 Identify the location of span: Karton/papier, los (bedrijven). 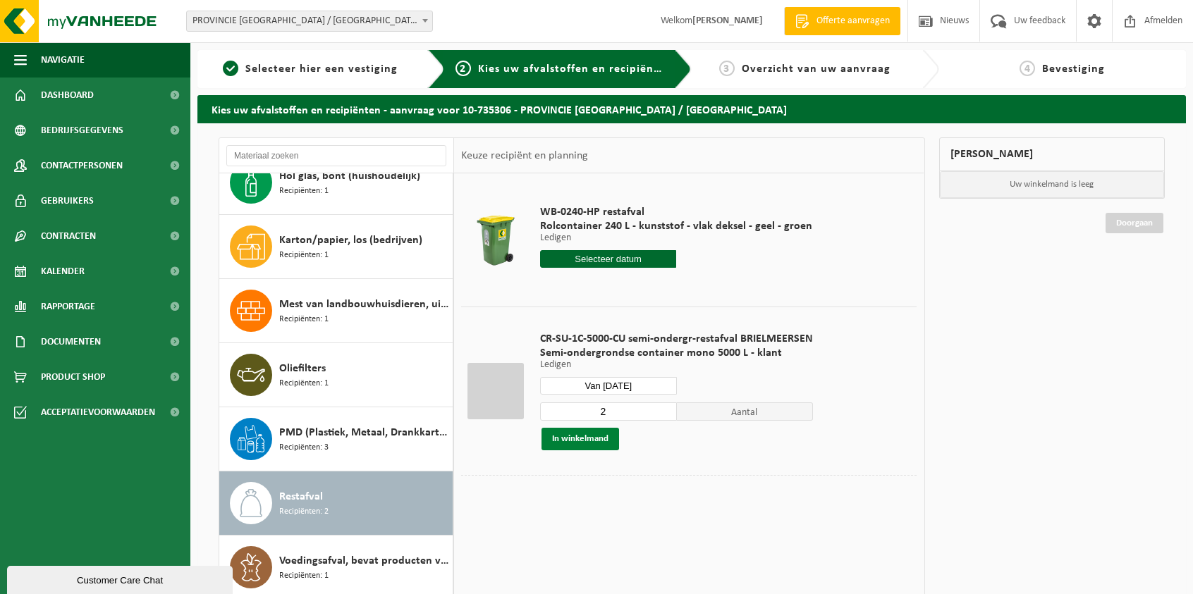
(350, 240).